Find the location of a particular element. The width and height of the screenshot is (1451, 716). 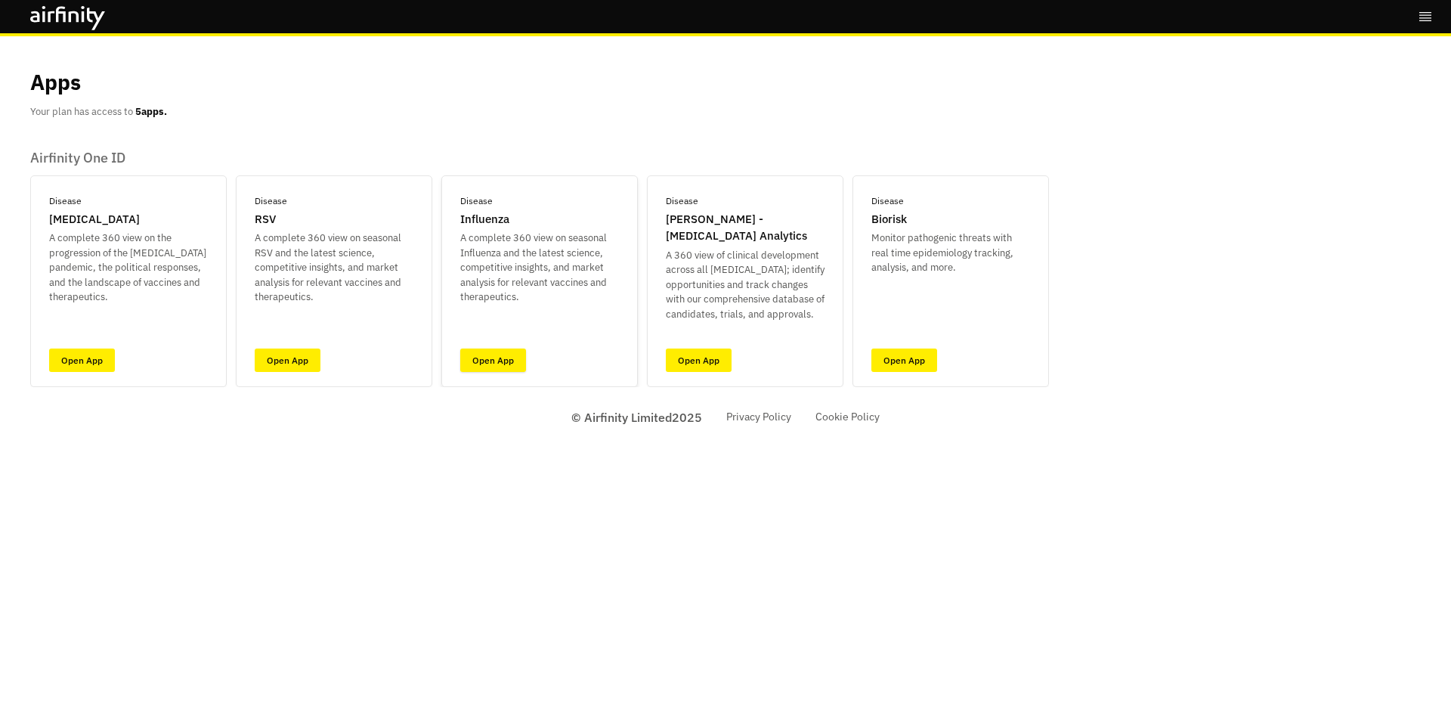

b: 5 apps. is located at coordinates (151, 111).